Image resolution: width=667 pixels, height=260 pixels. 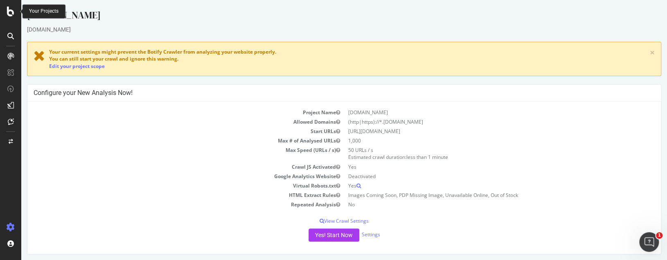 What do you see at coordinates (323, 221) in the screenshot?
I see `p: View Crawl Settings` at bounding box center [323, 221].